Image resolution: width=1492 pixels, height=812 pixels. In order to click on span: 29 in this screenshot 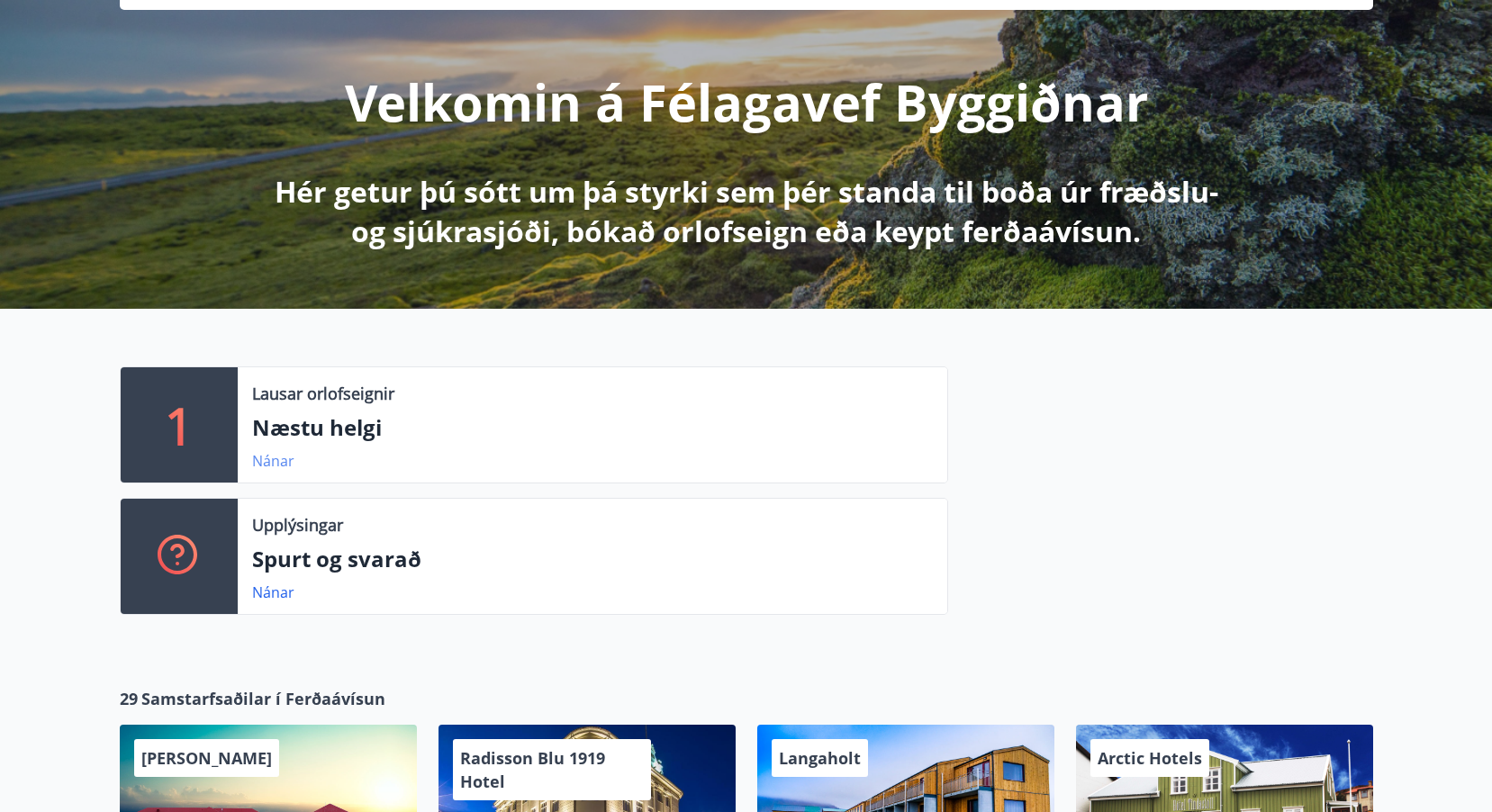, I will do `click(129, 699)`.